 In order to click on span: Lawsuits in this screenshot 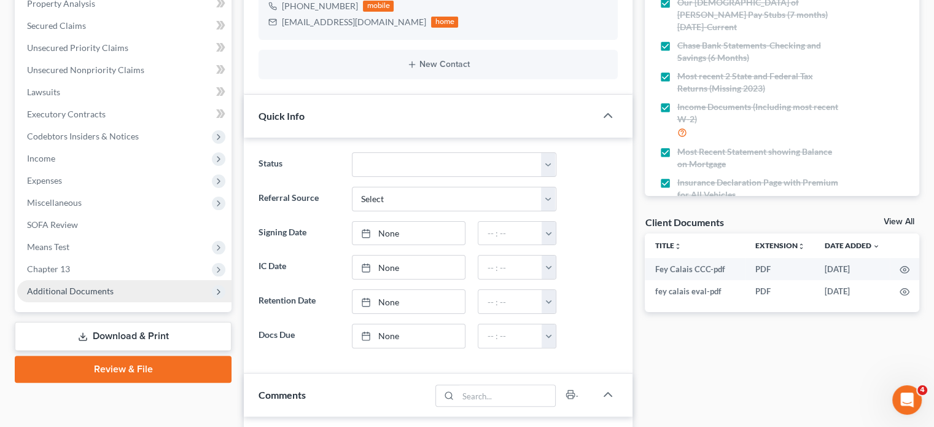, I will do `click(44, 91)`.